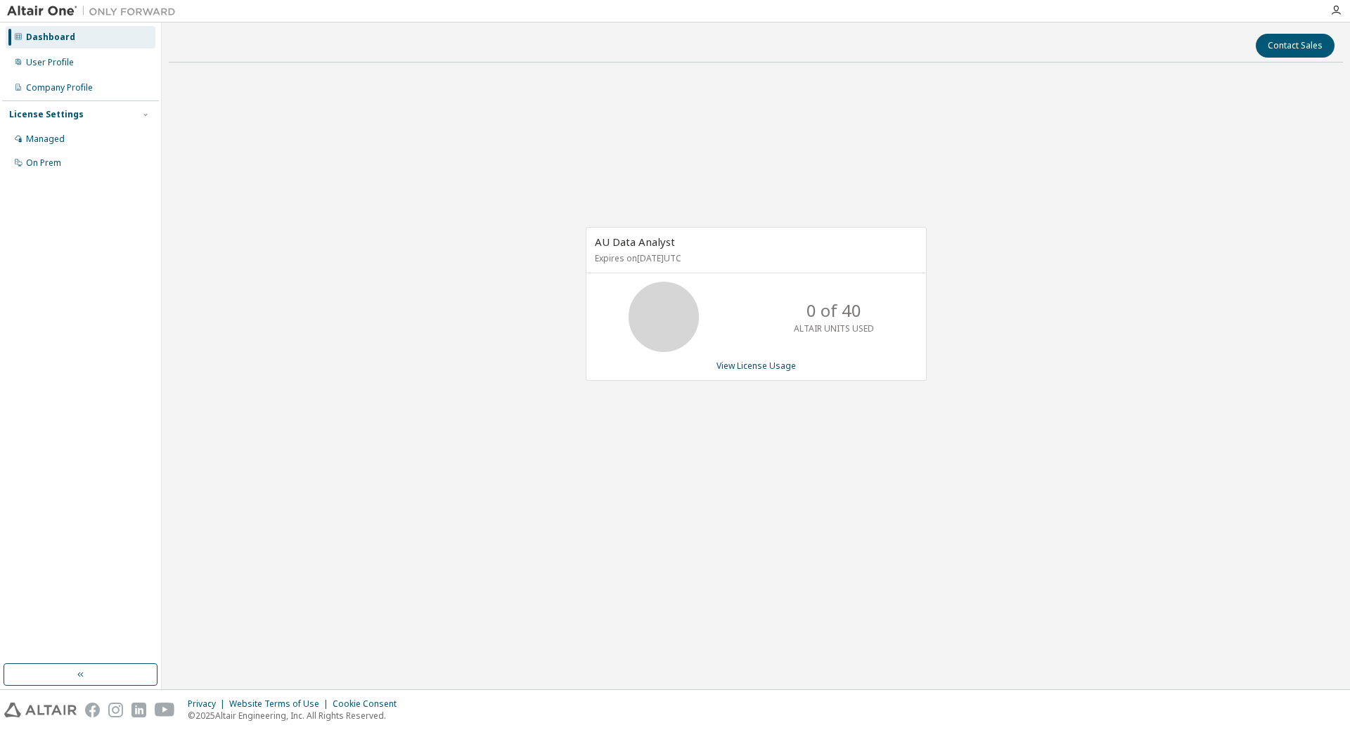 This screenshot has width=1350, height=730. I want to click on img: facebook.svg, so click(92, 710).